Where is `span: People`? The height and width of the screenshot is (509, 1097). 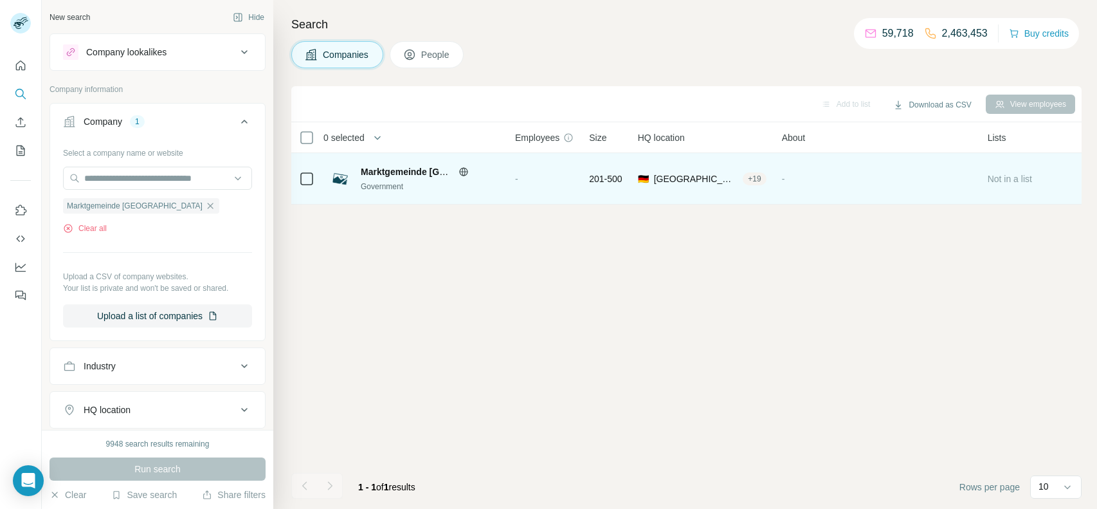 span: People is located at coordinates (436, 55).